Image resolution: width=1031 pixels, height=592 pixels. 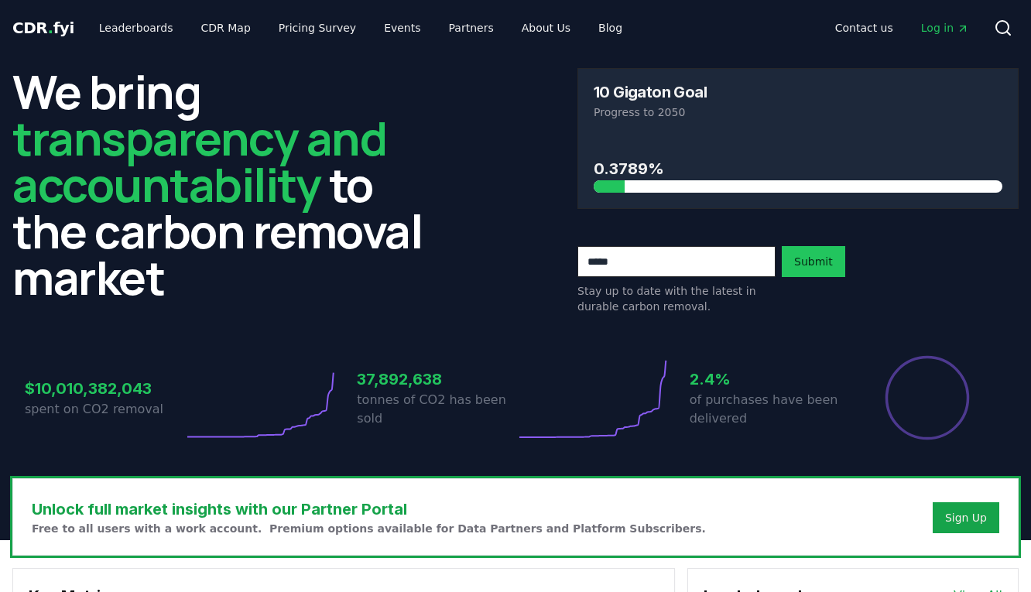 I want to click on div: Percentage of sales delivered, so click(x=928, y=398).